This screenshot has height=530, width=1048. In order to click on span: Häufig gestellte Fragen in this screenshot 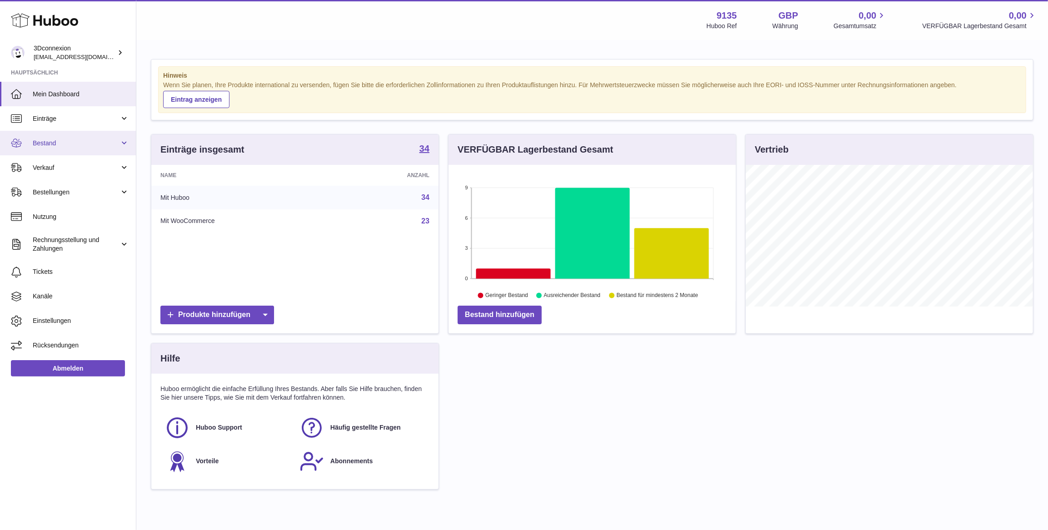, I will do `click(365, 428)`.